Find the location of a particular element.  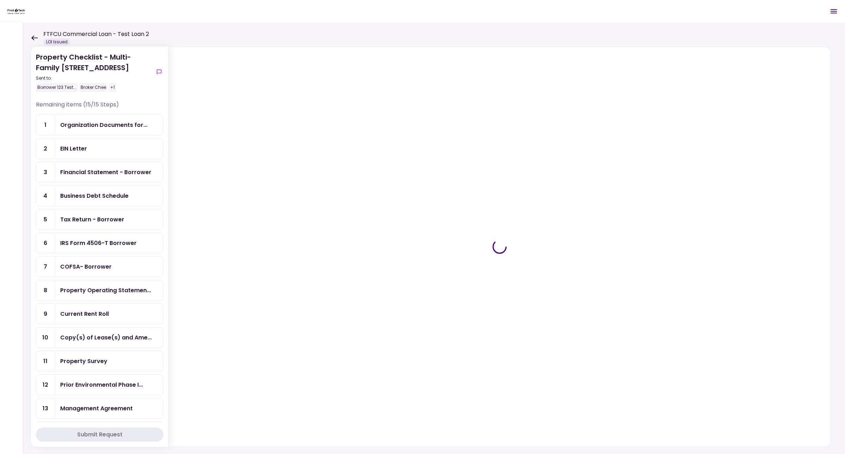

div: 5 is located at coordinates (45, 219).